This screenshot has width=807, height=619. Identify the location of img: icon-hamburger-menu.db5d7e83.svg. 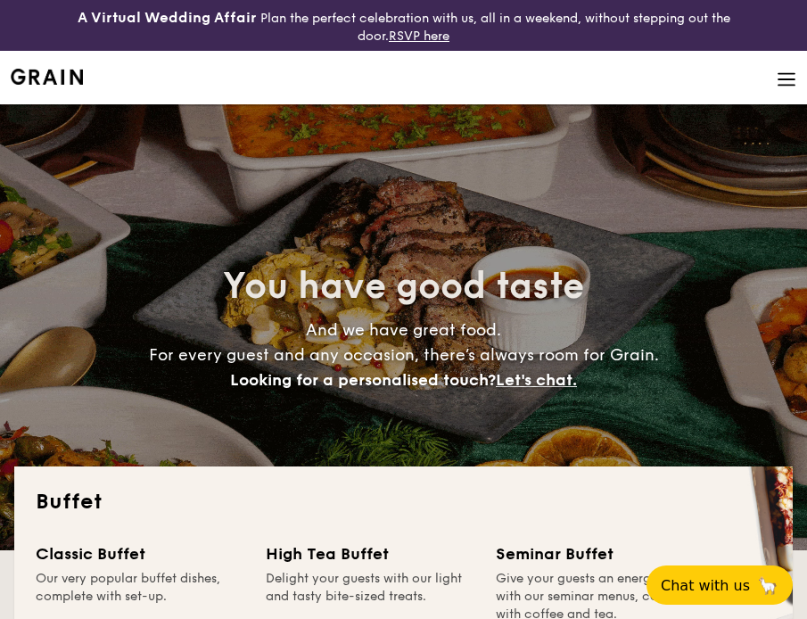
(786, 79).